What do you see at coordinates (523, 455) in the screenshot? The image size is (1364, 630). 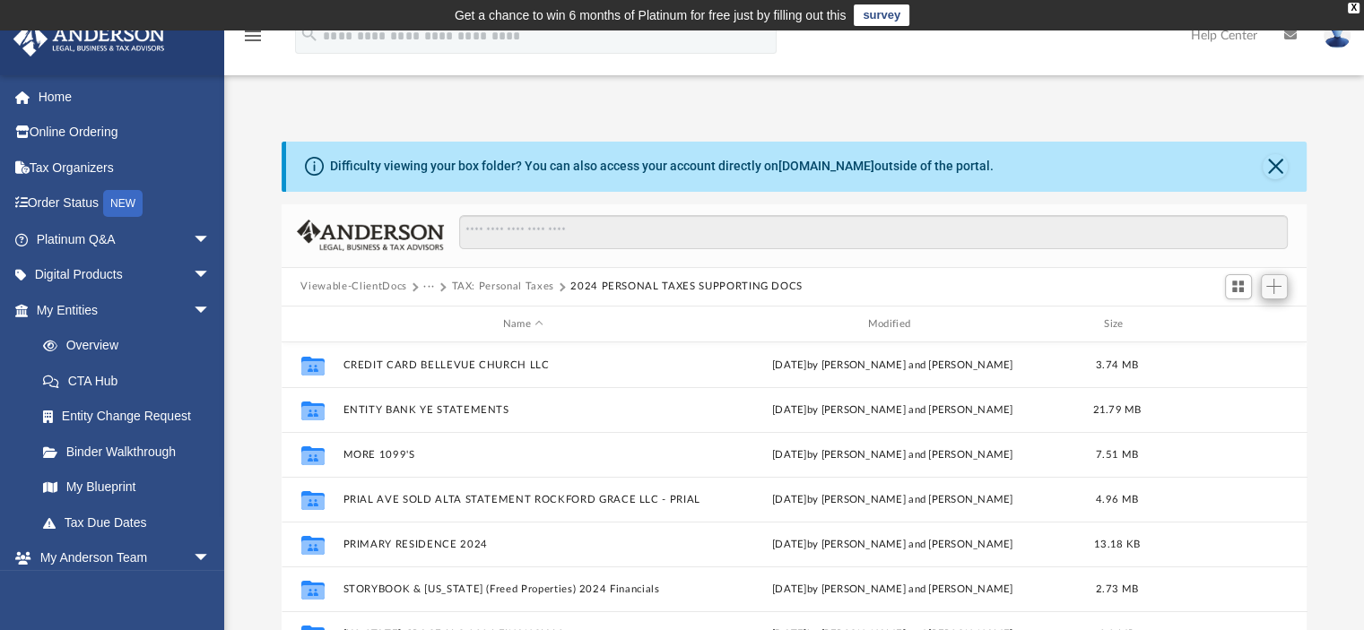 I see `button: MORE 1099'S` at bounding box center [523, 455].